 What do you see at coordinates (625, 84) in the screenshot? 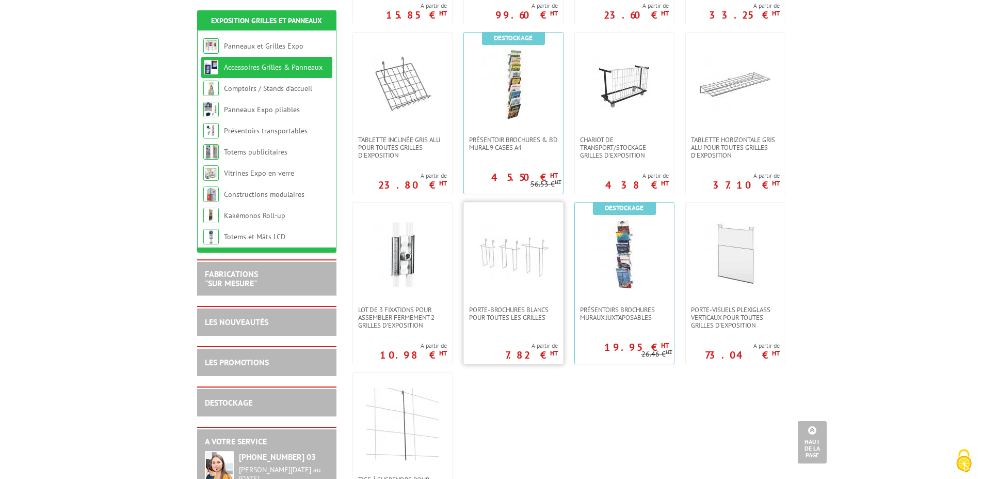
I see `img: Chariot de transport/stockage Grilles d'exposition` at bounding box center [625, 84].